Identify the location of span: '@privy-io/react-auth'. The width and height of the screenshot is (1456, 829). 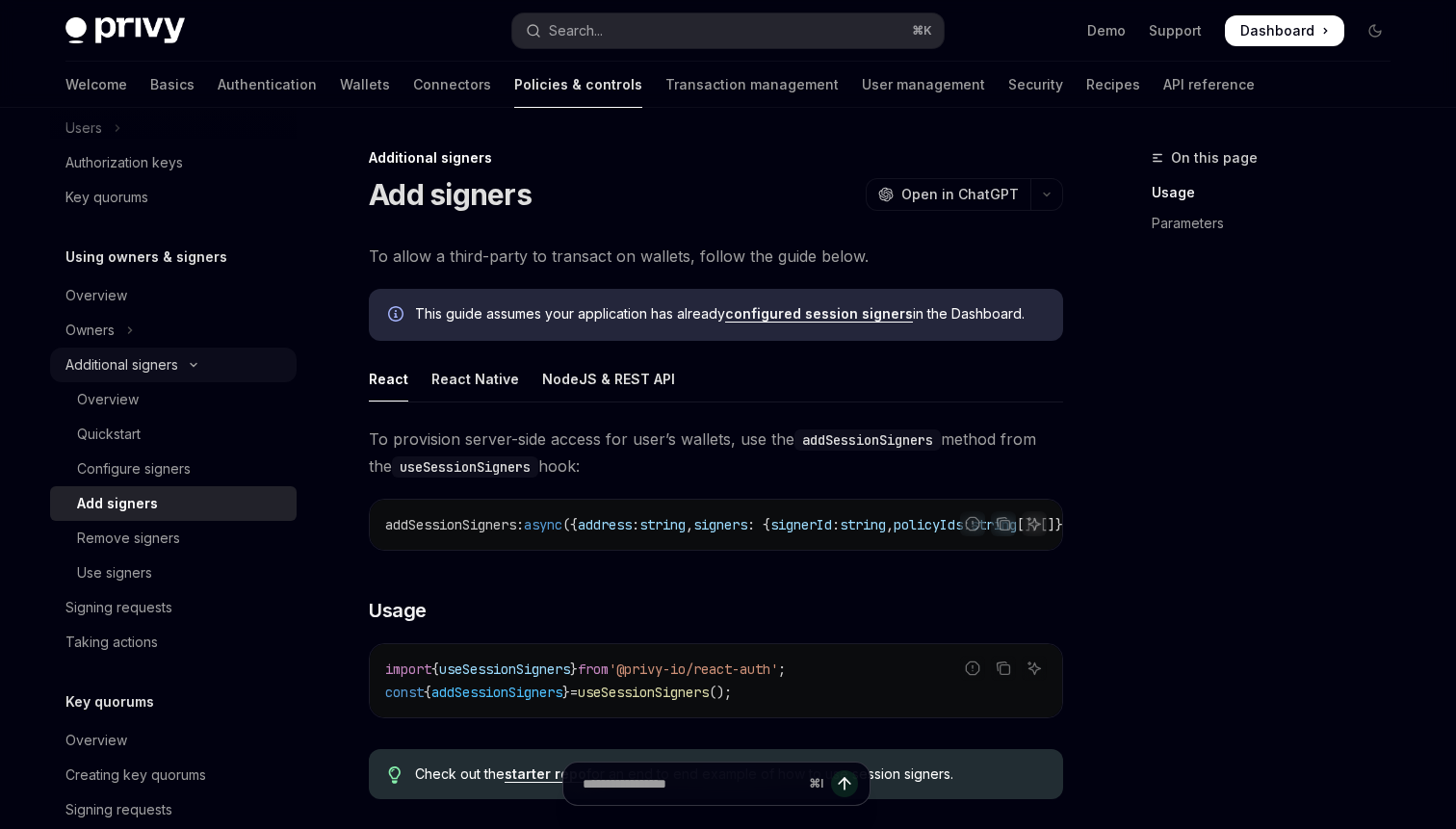
(693, 669).